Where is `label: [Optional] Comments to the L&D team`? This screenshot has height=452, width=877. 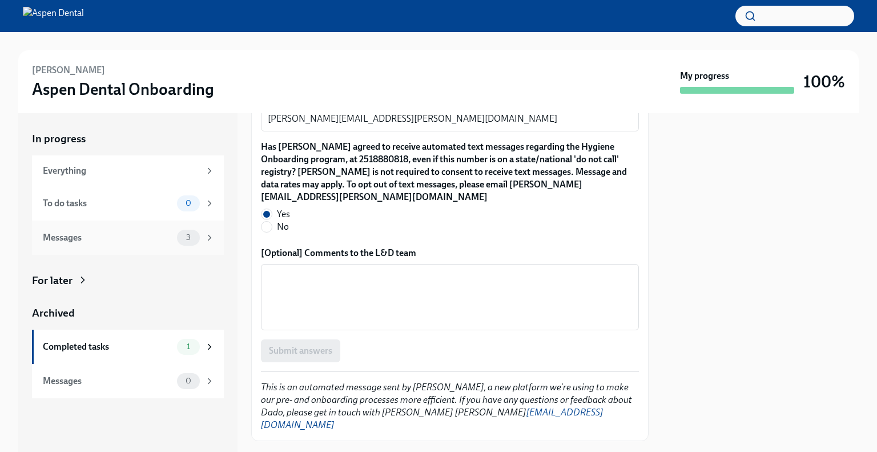
label: [Optional] Comments to the L&D team is located at coordinates (450, 253).